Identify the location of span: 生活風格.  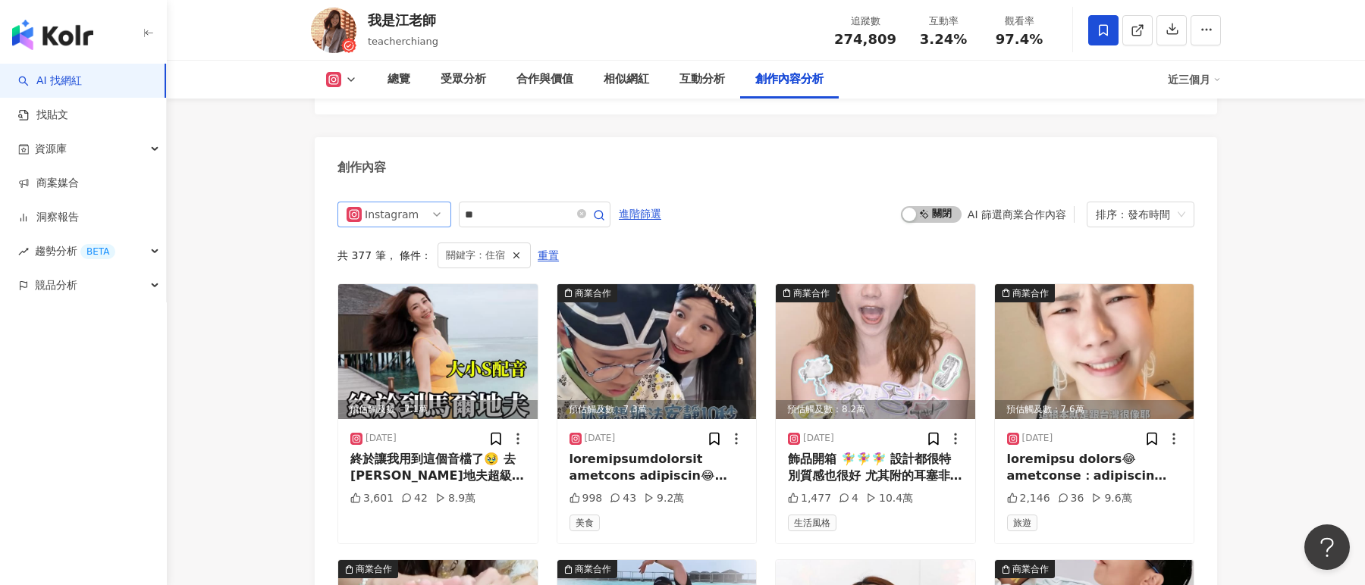
(812, 523).